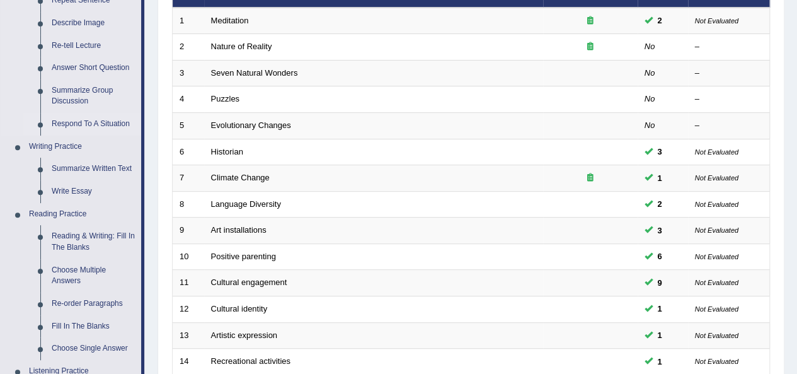  Describe the element at coordinates (93, 348) in the screenshot. I see `a: Choose Single Answer` at that location.